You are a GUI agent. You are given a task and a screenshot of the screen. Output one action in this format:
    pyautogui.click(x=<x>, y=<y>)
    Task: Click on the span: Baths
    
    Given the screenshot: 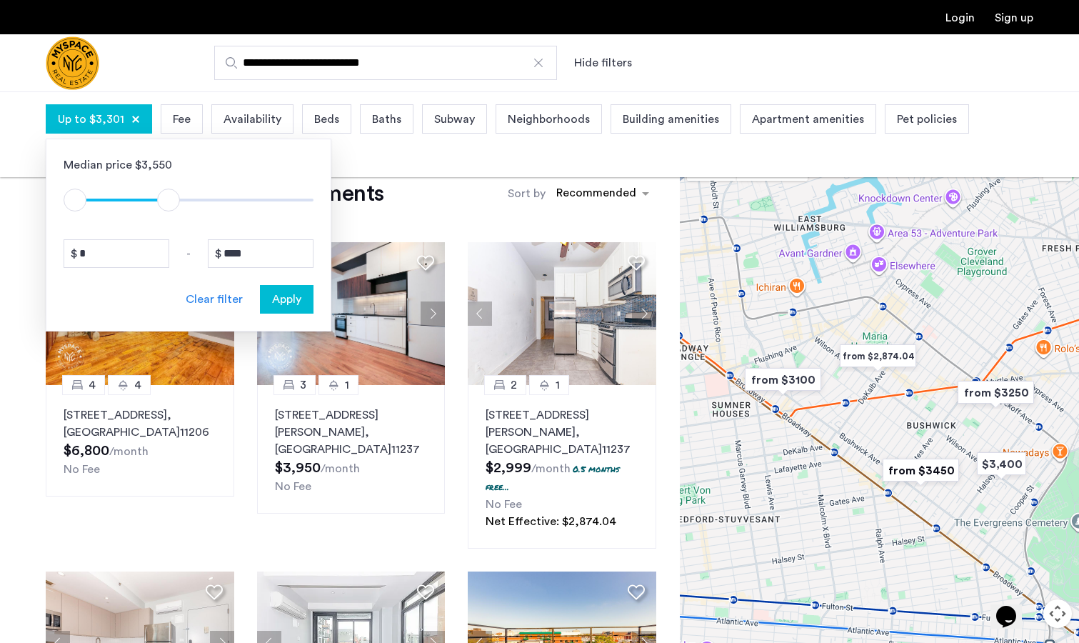 What is the action you would take?
    pyautogui.click(x=387, y=119)
    